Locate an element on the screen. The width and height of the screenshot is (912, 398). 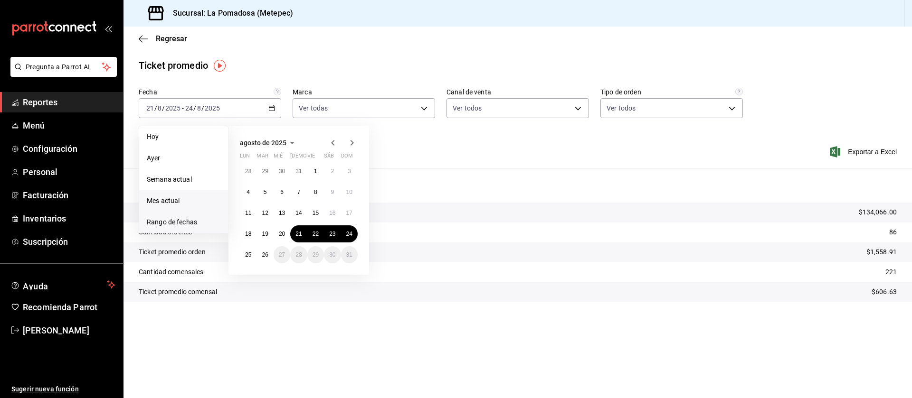
button: 15 de agosto de 2025 is located at coordinates (315, 213).